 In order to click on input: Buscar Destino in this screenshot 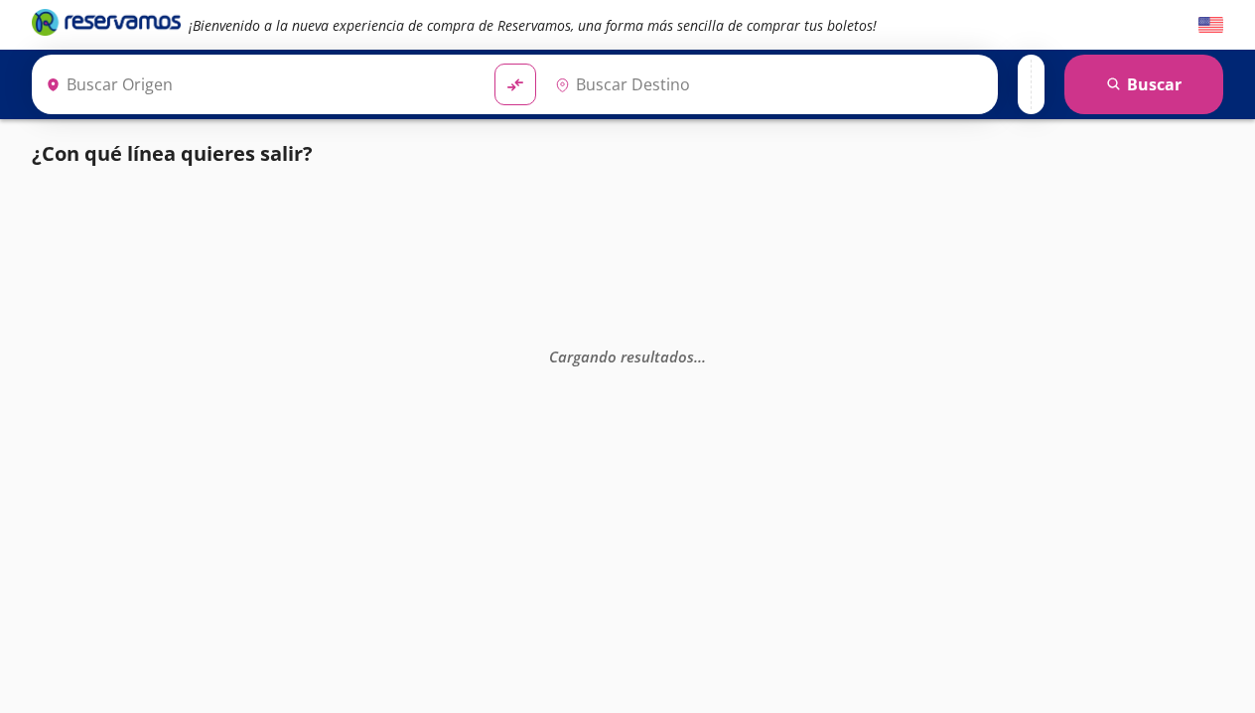, I will do `click(767, 84)`.